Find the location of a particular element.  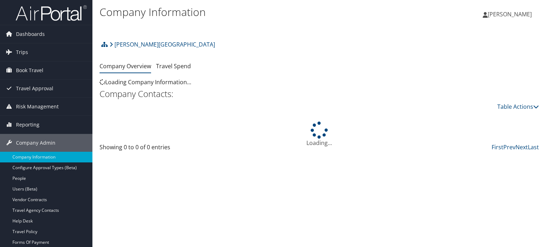

img: airportal-logo.png is located at coordinates (51, 13).